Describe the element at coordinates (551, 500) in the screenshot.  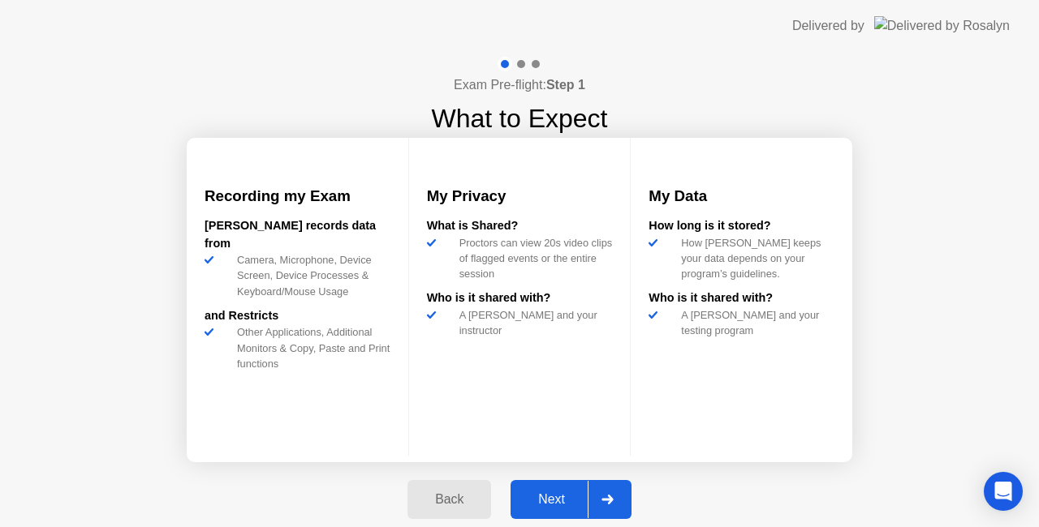
I see `div: Next` at that location.